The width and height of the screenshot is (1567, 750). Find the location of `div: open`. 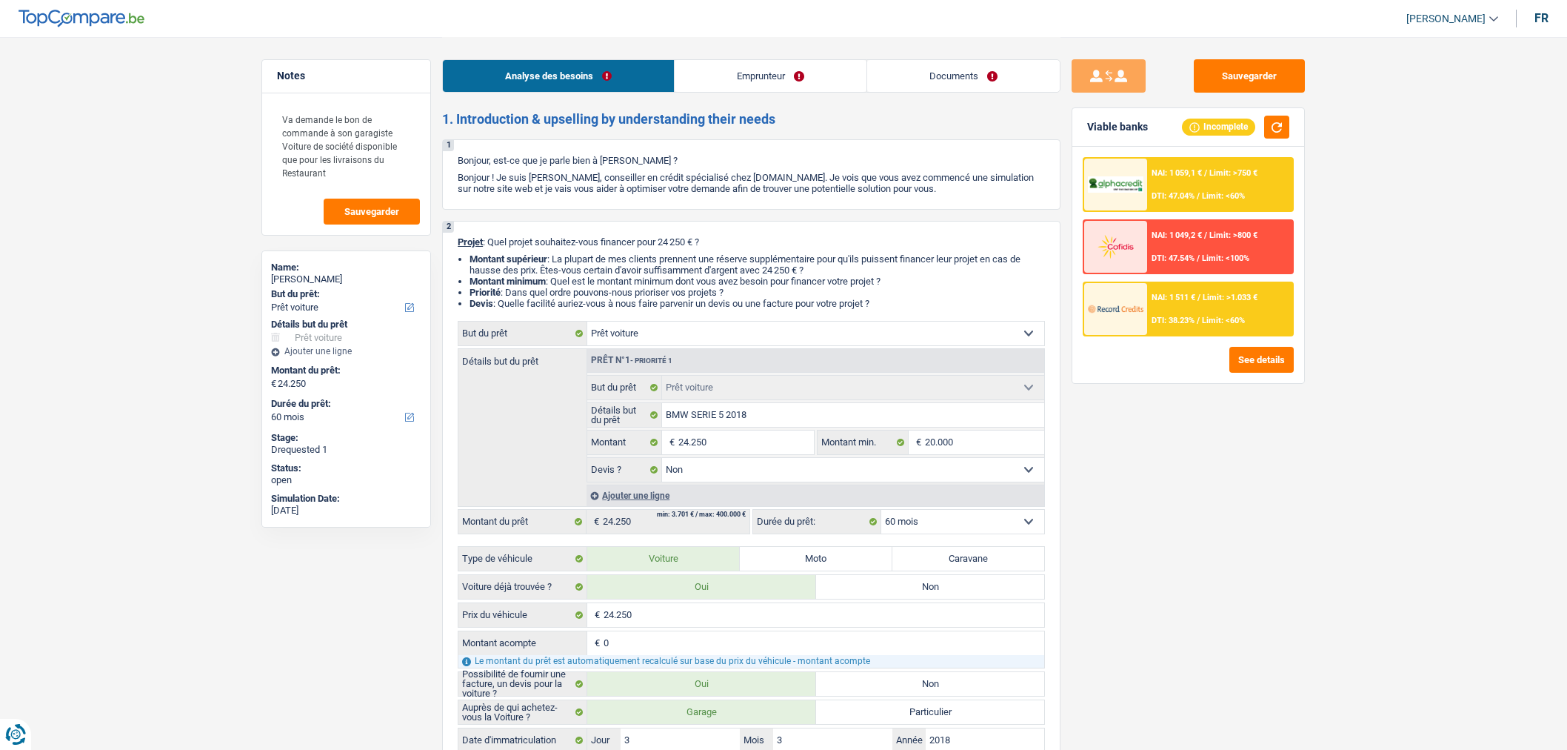

div: open is located at coordinates (346, 480).